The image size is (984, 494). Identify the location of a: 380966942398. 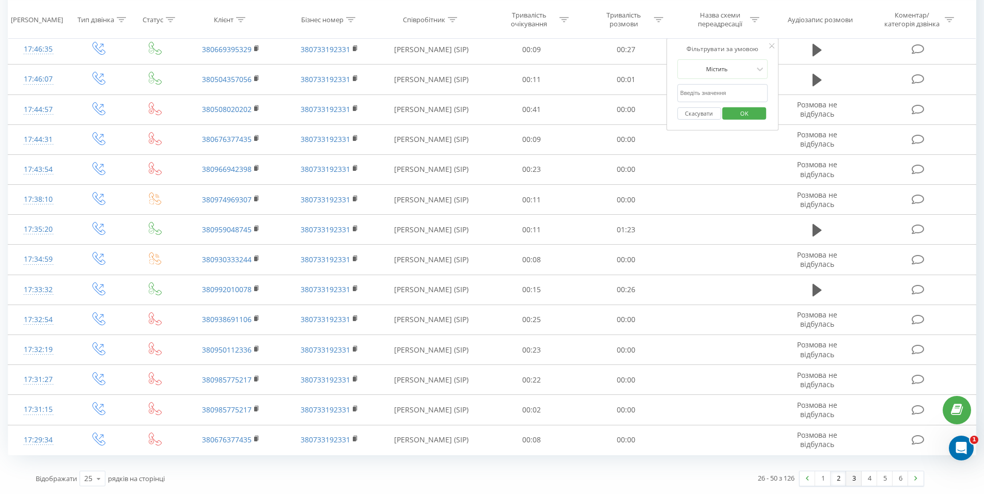
(227, 169).